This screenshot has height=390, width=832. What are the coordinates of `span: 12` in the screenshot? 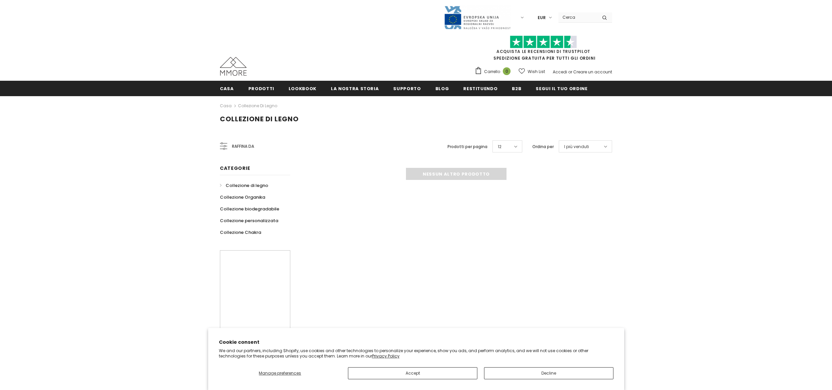 It's located at (500, 147).